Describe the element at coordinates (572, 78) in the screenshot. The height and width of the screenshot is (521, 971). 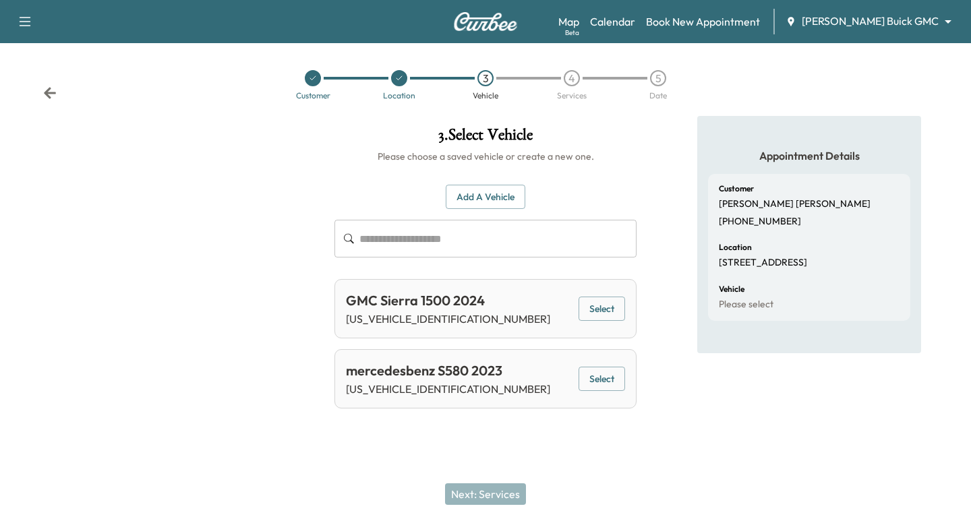
I see `div: 4` at that location.